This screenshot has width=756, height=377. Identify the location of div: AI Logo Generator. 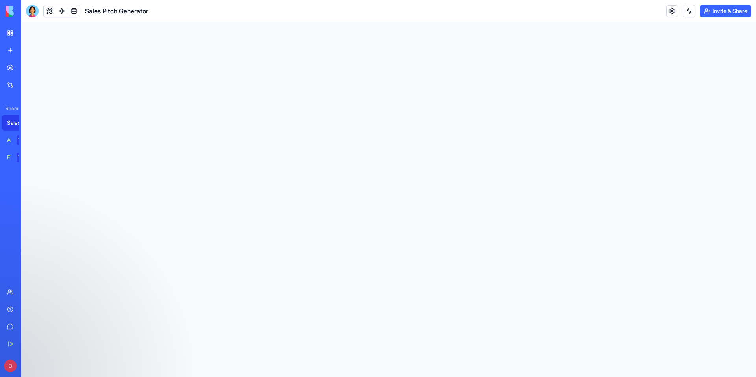
(9, 140).